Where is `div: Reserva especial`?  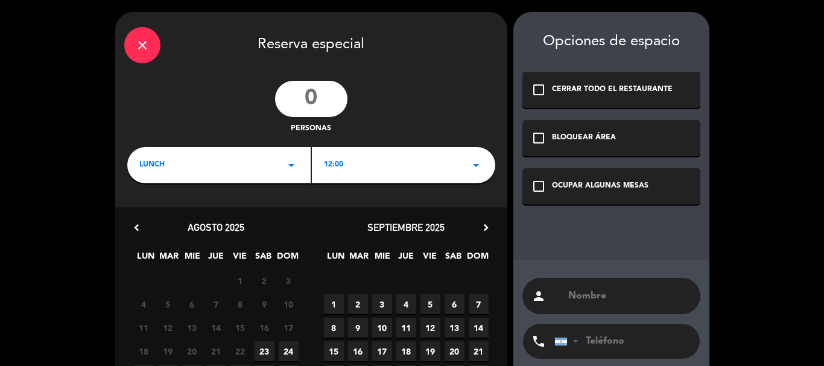 div: Reserva especial is located at coordinates (311, 43).